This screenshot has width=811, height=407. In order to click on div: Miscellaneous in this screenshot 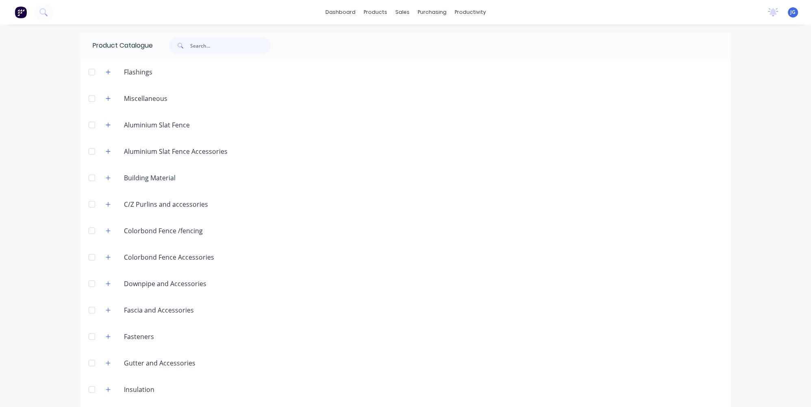, I will do `click(146, 98)`.